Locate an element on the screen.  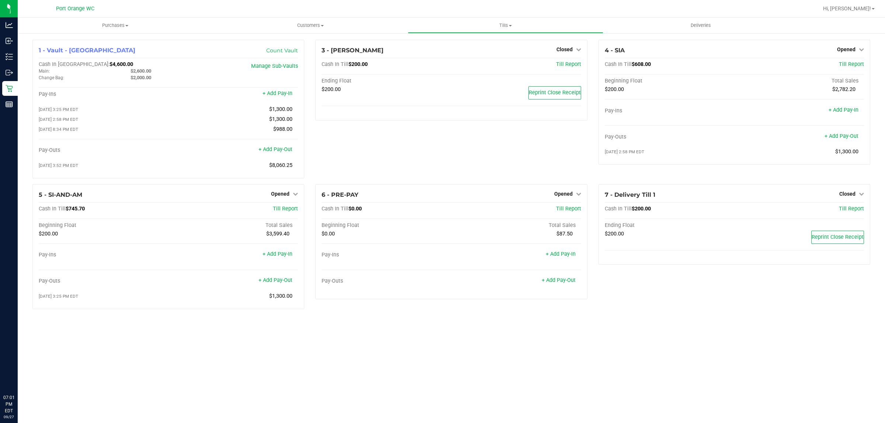
span: Customers is located at coordinates (310, 25).